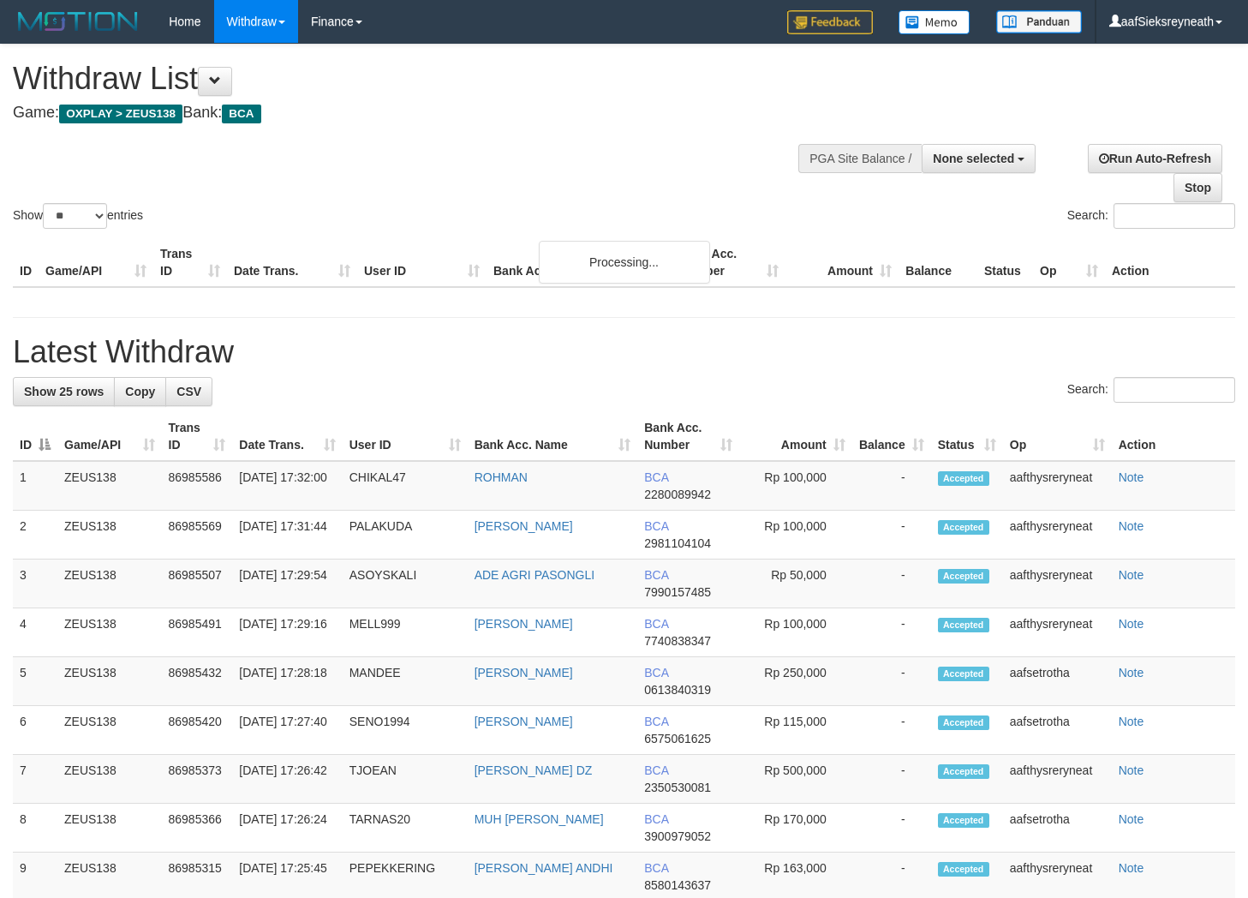  Describe the element at coordinates (414, 113) in the screenshot. I see `h4: Game: Bank:` at that location.